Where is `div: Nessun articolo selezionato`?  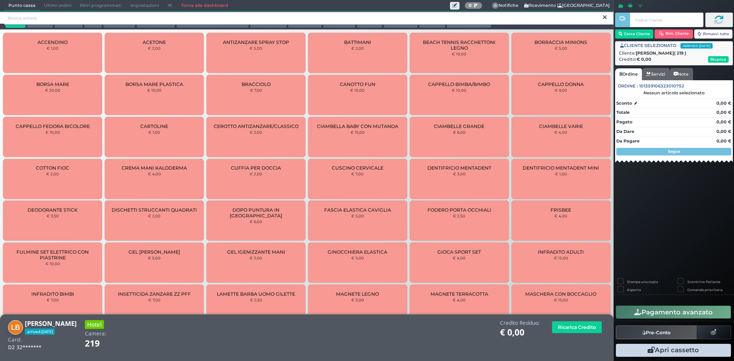
div: Nessun articolo selezionato is located at coordinates (674, 93).